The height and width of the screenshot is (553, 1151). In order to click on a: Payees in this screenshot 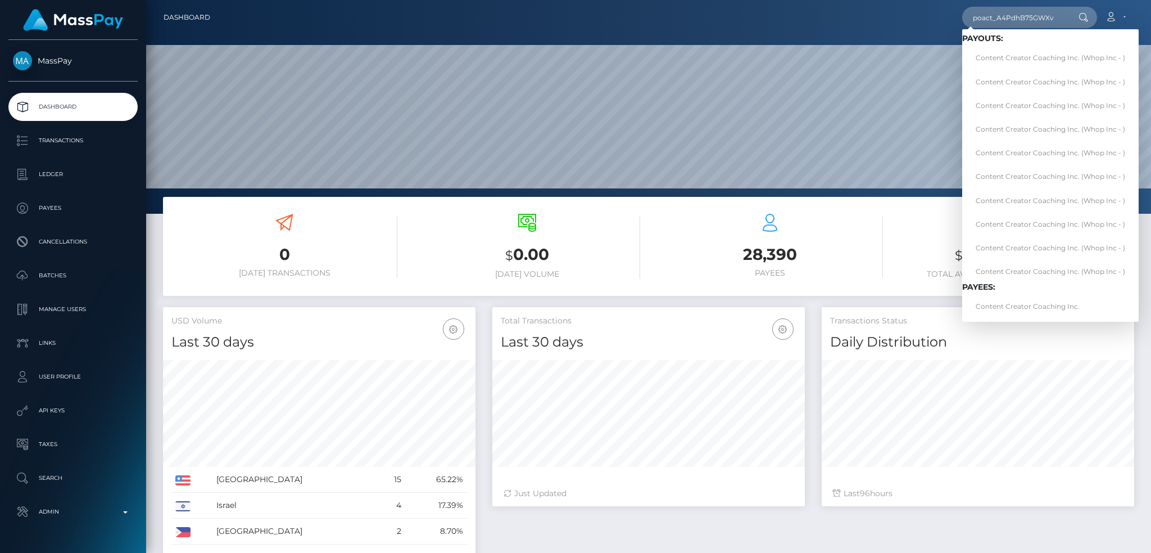, I will do `click(73, 208)`.